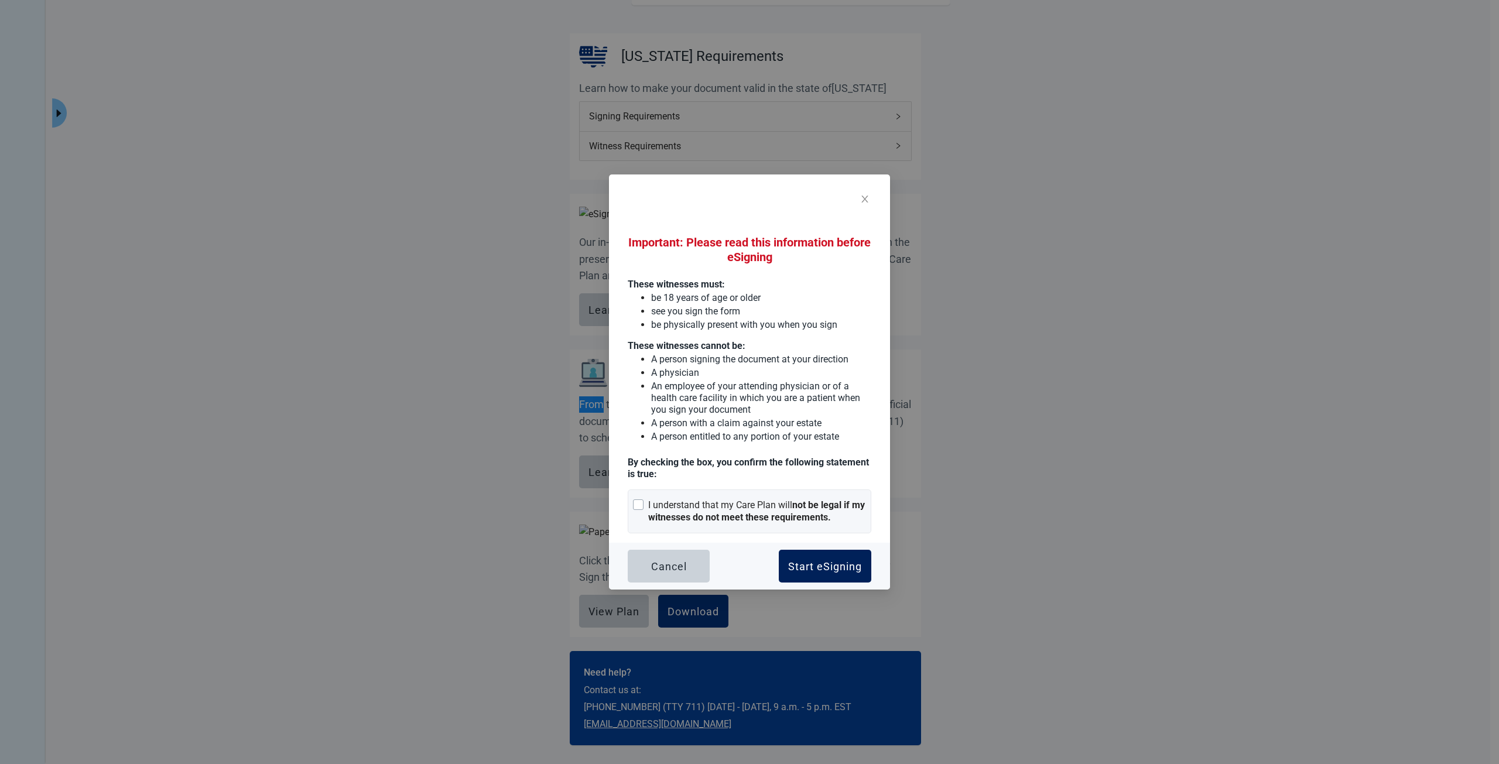  Describe the element at coordinates (761, 325) in the screenshot. I see `p: be physically present with you when you sign` at that location.